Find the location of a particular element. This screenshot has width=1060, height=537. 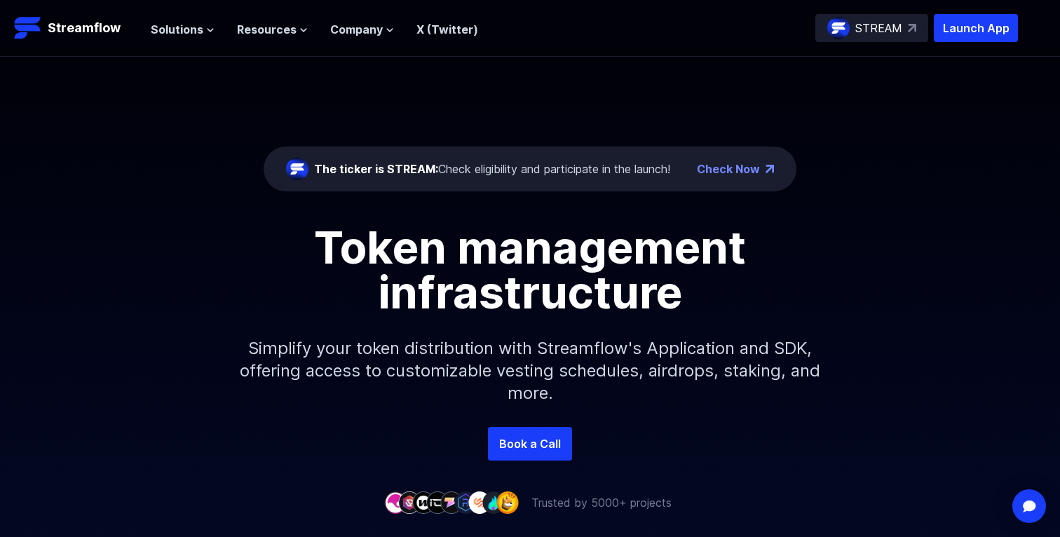

img: company-1 is located at coordinates (395, 502).